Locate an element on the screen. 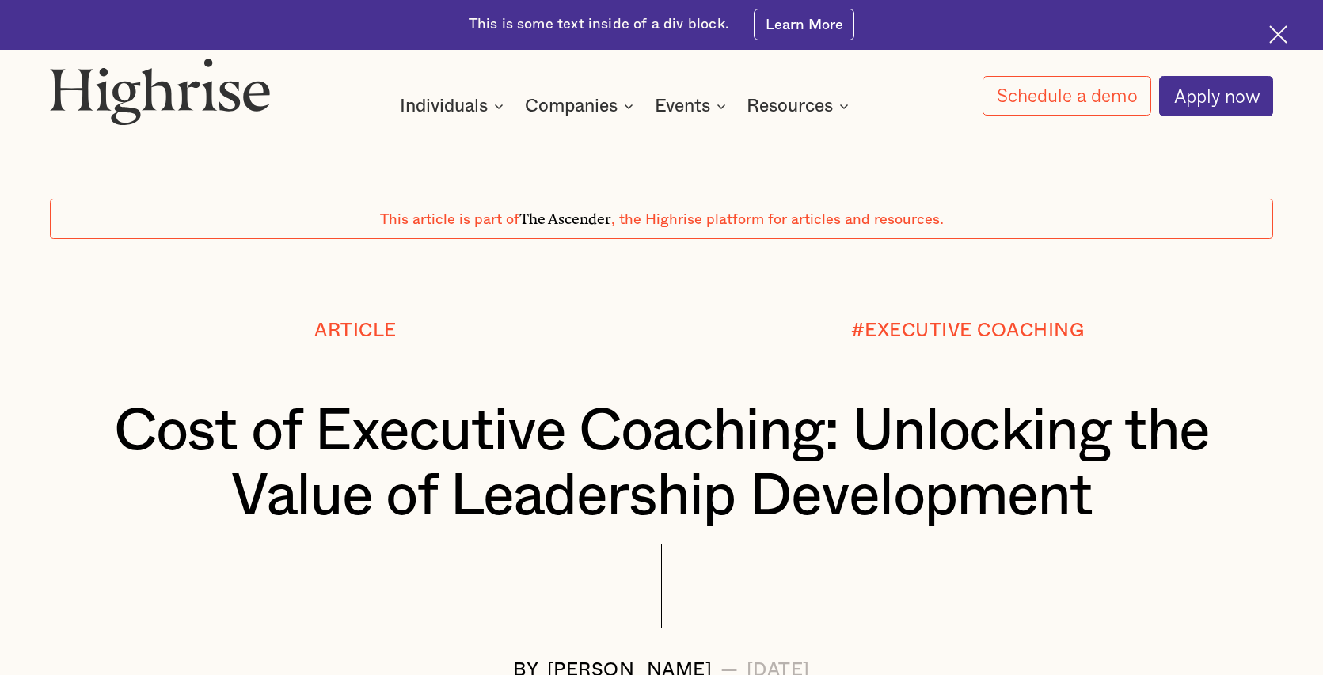  img: Highrise logo is located at coordinates (160, 91).